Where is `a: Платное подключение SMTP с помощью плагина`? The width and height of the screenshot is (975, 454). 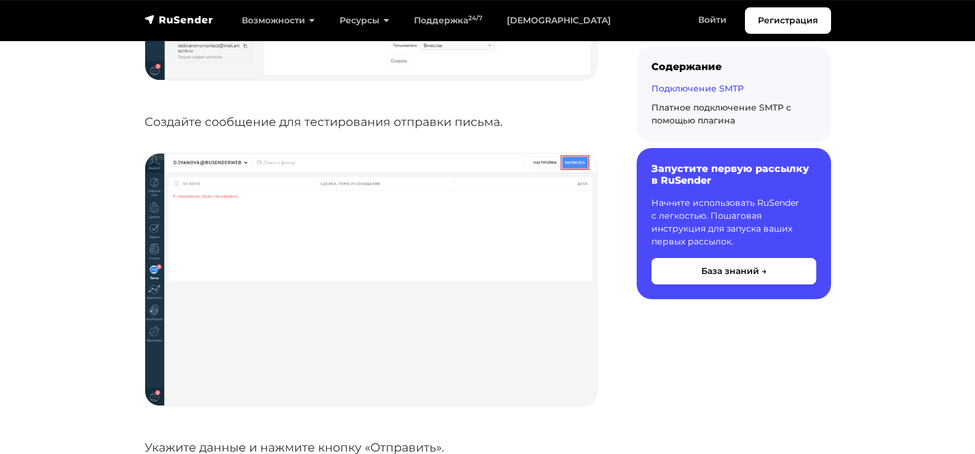 a: Платное подключение SMTP с помощью плагина is located at coordinates (721, 114).